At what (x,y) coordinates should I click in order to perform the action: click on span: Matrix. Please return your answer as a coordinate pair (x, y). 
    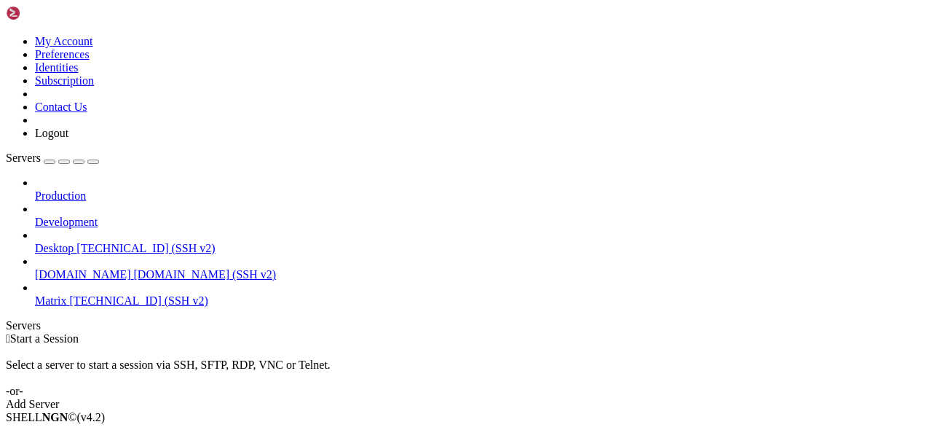
    Looking at the image, I should click on (51, 300).